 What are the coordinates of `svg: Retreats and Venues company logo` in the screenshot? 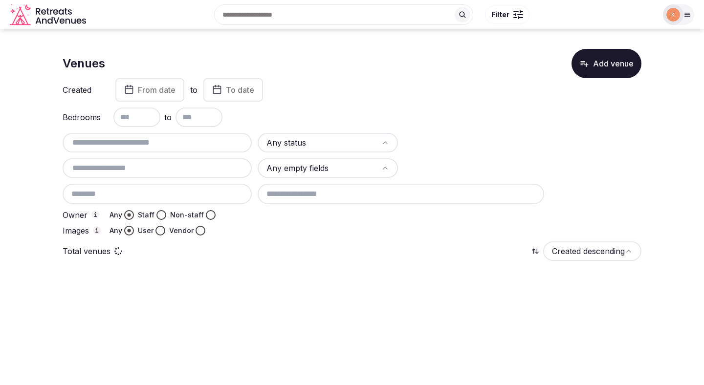 It's located at (49, 15).